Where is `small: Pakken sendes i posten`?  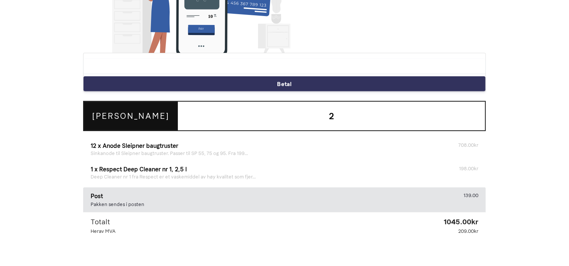
small: Pakken sendes i posten is located at coordinates (118, 204).